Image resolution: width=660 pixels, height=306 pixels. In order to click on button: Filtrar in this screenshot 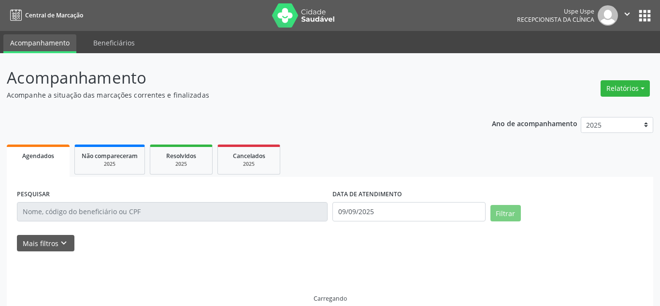, I will do `click(505, 213)`.